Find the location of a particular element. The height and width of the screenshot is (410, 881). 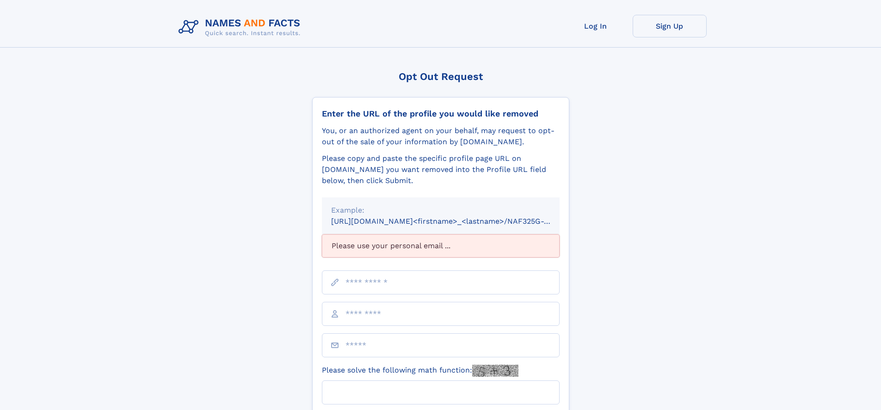

div: Please use your personal email ... is located at coordinates (441, 246).